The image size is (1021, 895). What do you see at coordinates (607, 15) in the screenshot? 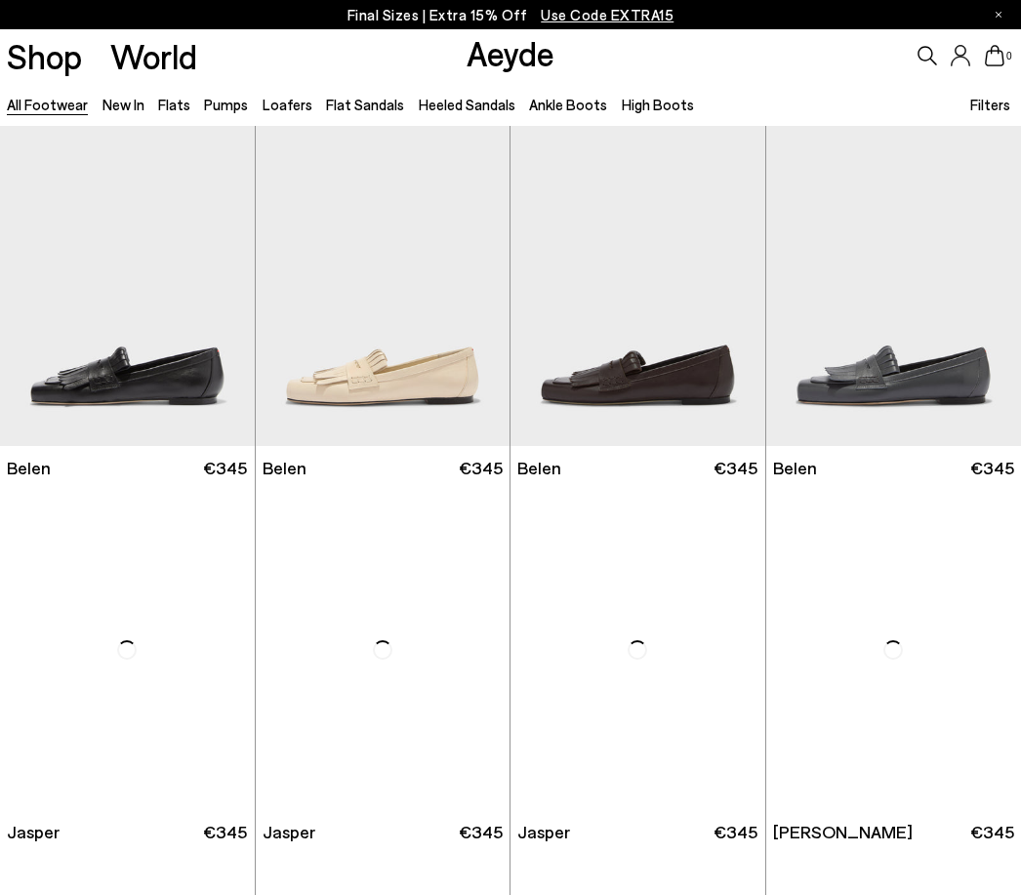
I see `span: Navigate to /collections/ss25-final-sizes` at bounding box center [607, 15].